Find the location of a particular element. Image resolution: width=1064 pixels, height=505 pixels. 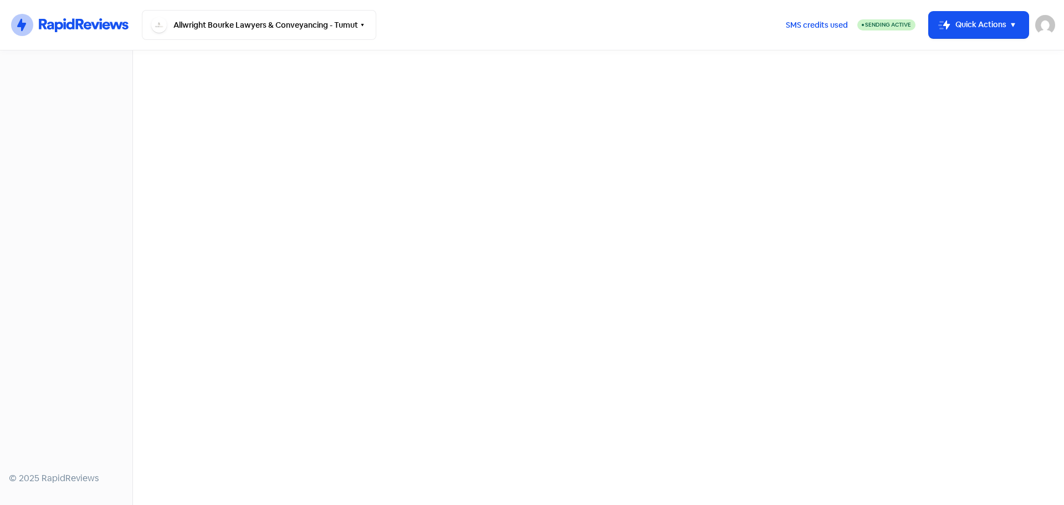

span: SMS credits used is located at coordinates (817, 25).